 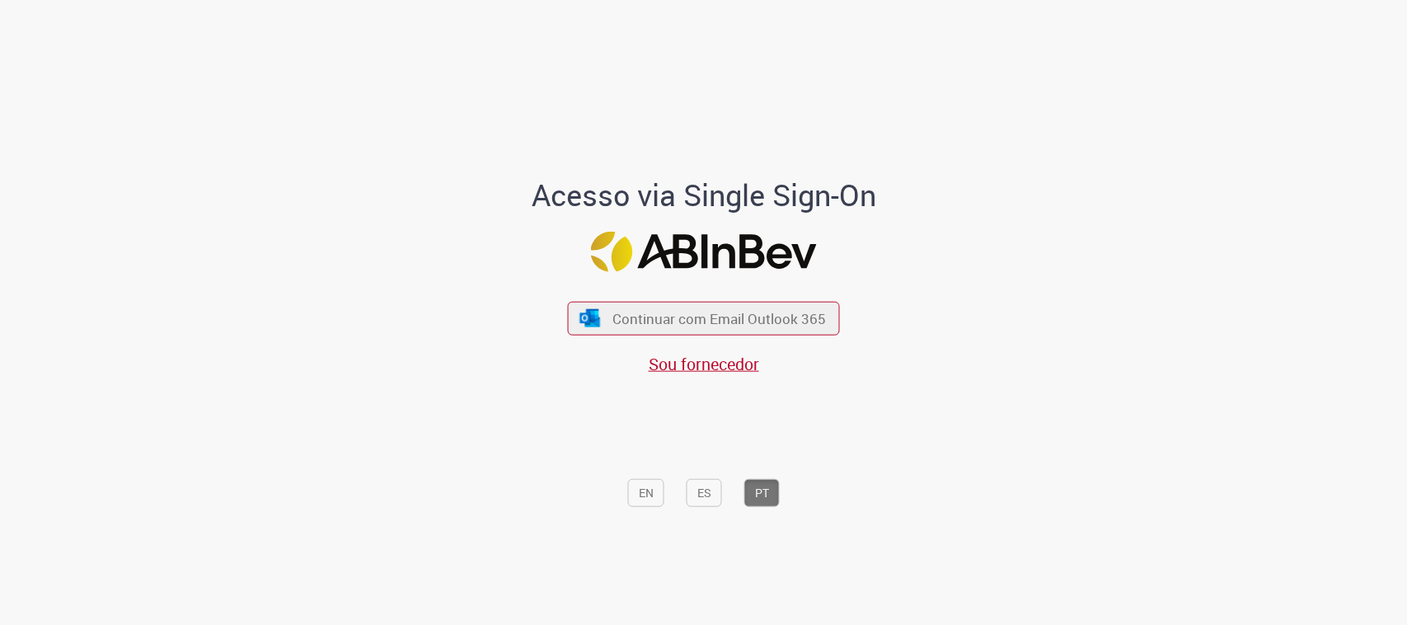 I want to click on span: Sou fornecedor, so click(x=704, y=363).